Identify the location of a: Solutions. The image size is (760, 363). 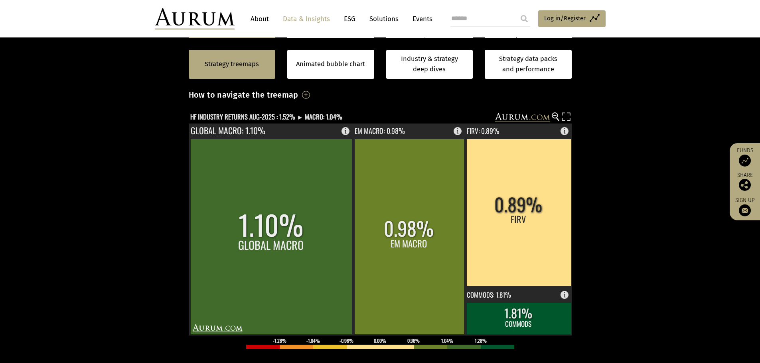
(384, 19).